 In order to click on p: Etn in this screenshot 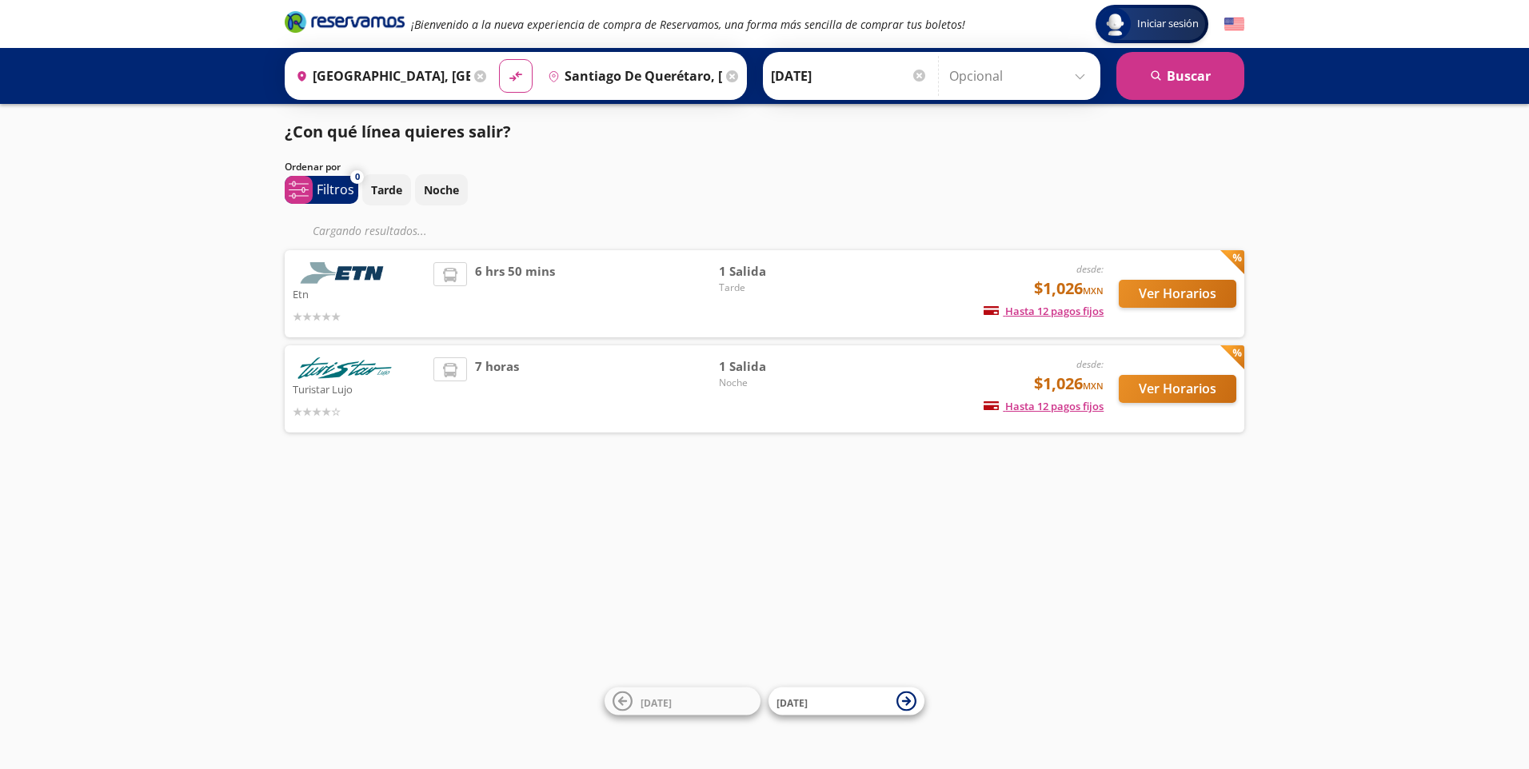, I will do `click(359, 294)`.